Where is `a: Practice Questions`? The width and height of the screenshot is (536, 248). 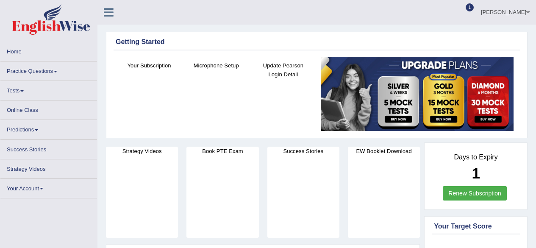 a: Practice Questions is located at coordinates (49, 69).